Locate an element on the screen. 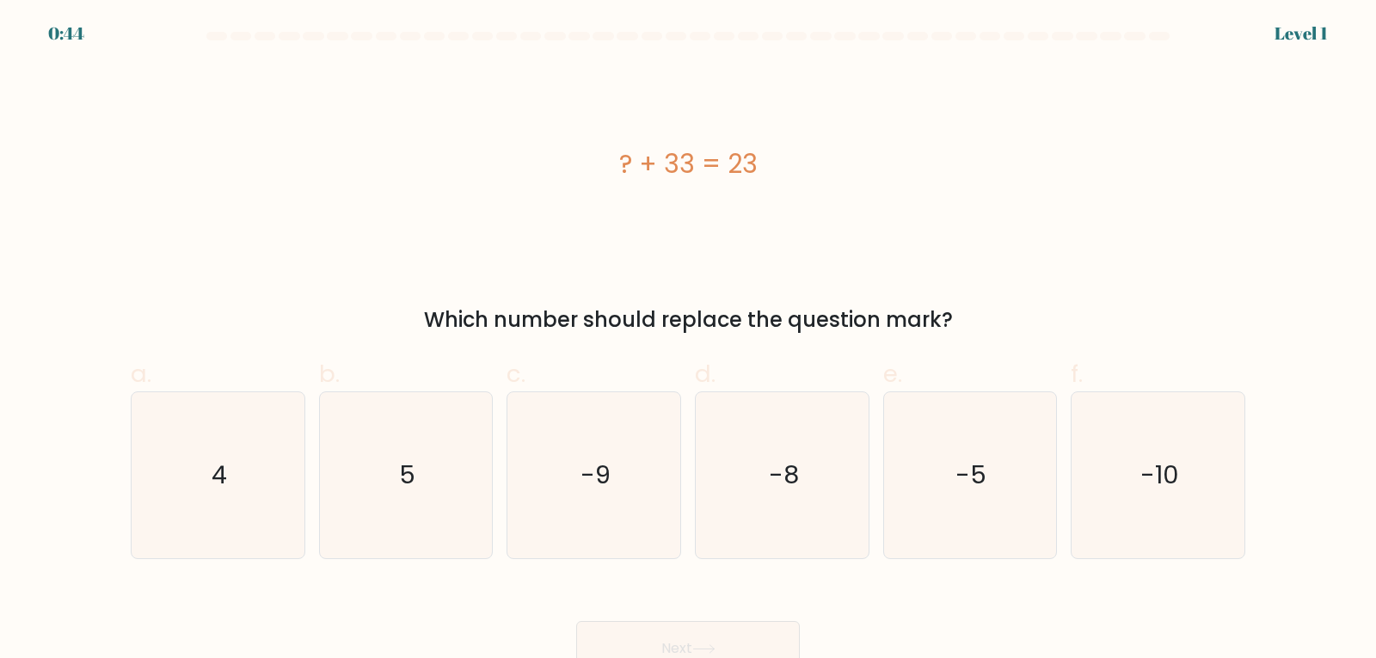 The height and width of the screenshot is (658, 1376). text: 5 is located at coordinates (407, 475).